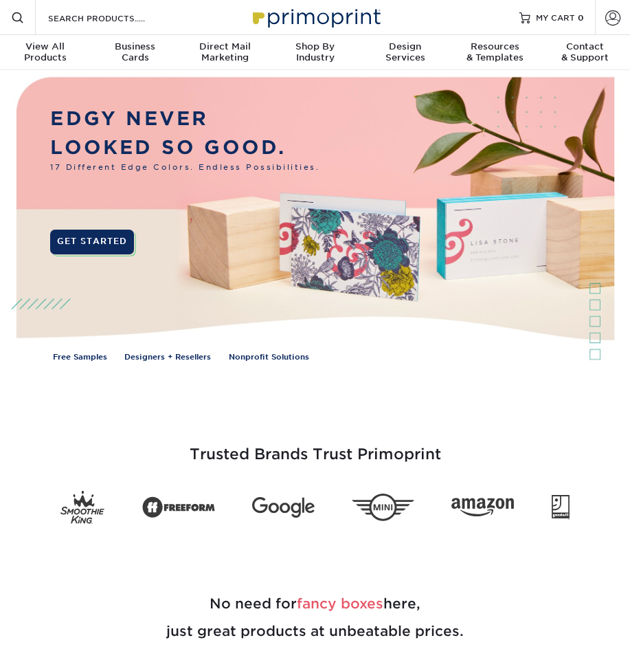  What do you see at coordinates (315, 52) in the screenshot?
I see `div: Industry` at bounding box center [315, 52].